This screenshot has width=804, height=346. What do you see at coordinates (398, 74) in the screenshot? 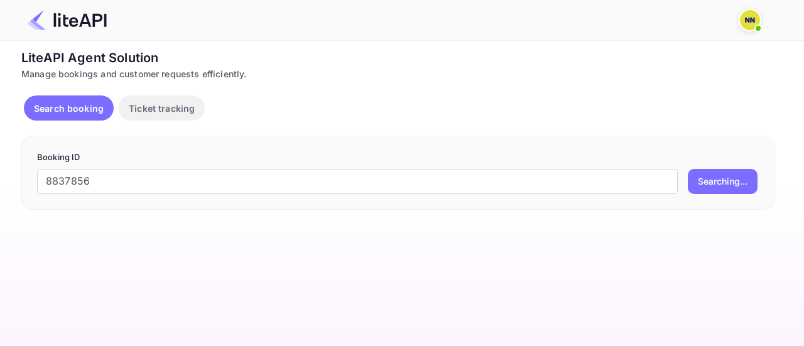
I see `div: Manage bookings and customer requests efficiently.` at bounding box center [398, 74].